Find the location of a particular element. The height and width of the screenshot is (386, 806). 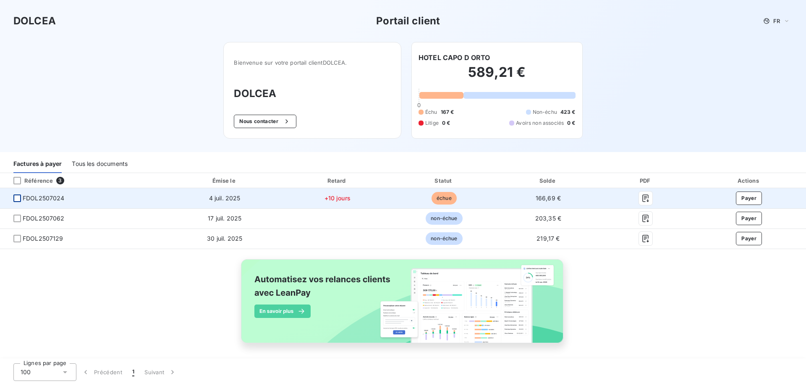

h3: Portail client is located at coordinates (408, 21).